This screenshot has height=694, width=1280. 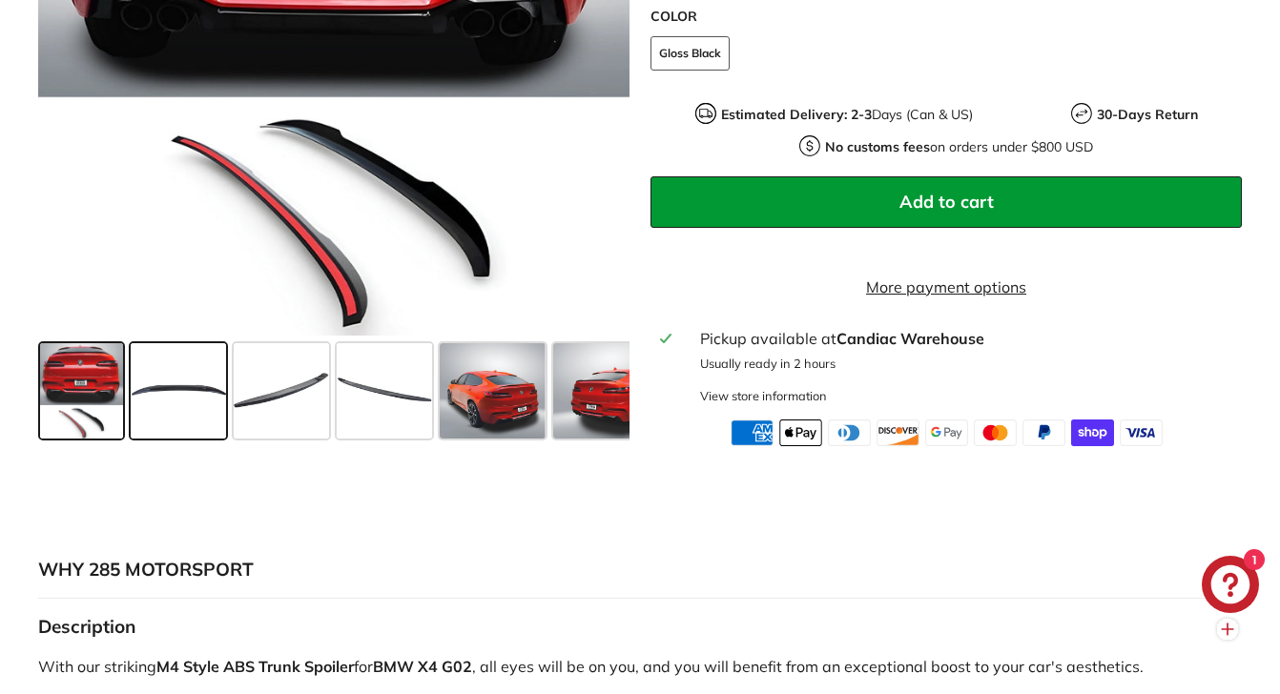 What do you see at coordinates (800, 433) in the screenshot?
I see `img: apple_pay` at bounding box center [800, 433].